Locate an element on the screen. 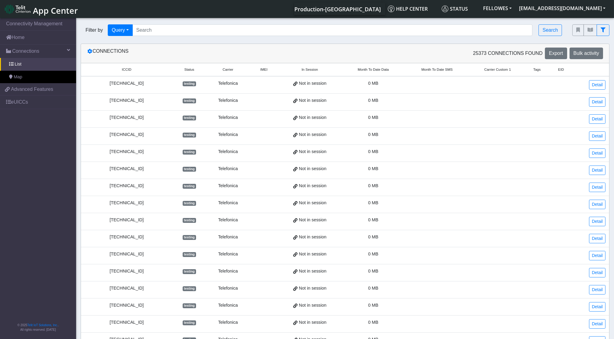 The image size is (614, 339). input: Search... is located at coordinates (333, 30).